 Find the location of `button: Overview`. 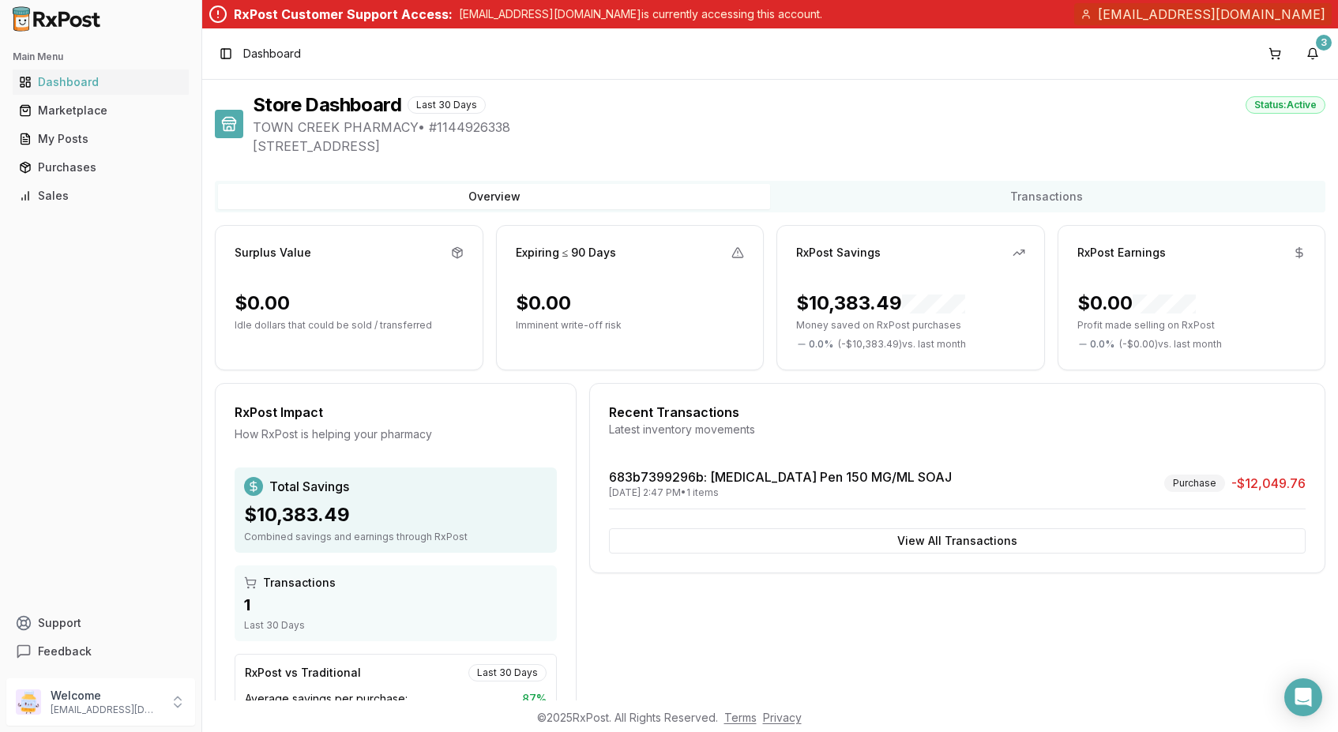

button: Overview is located at coordinates (494, 197).